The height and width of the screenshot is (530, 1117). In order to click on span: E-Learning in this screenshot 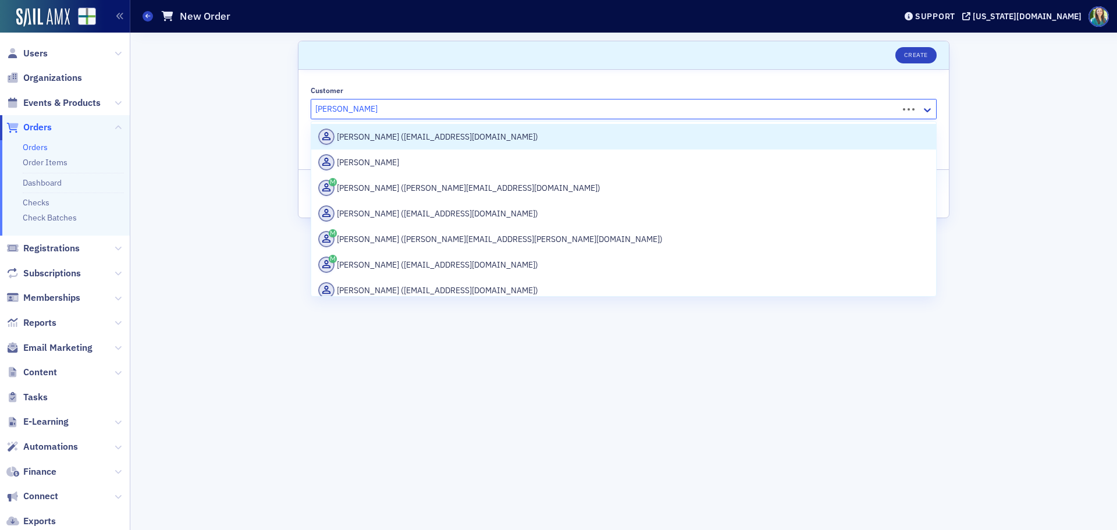, I will do `click(46, 422)`.